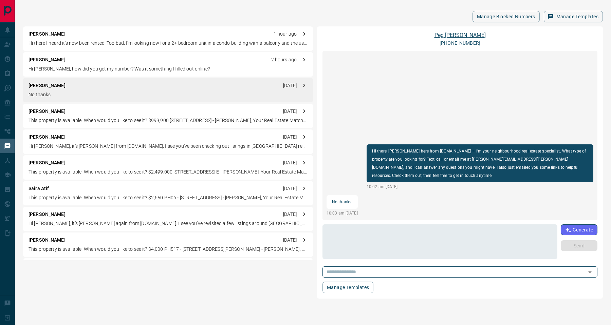 This screenshot has height=325, width=611. Describe the element at coordinates (579, 230) in the screenshot. I see `button: Generate` at that location.